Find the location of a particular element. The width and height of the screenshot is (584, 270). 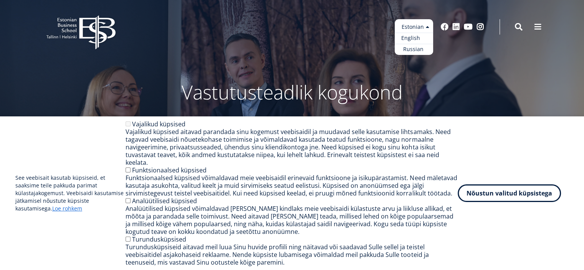

a: Linkedin is located at coordinates (456, 27).